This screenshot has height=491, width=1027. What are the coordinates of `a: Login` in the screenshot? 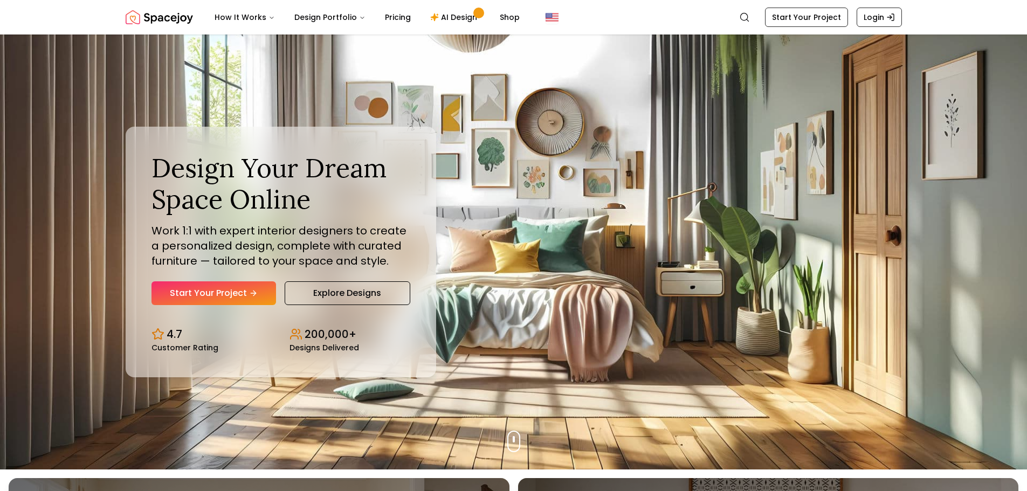 It's located at (879, 17).